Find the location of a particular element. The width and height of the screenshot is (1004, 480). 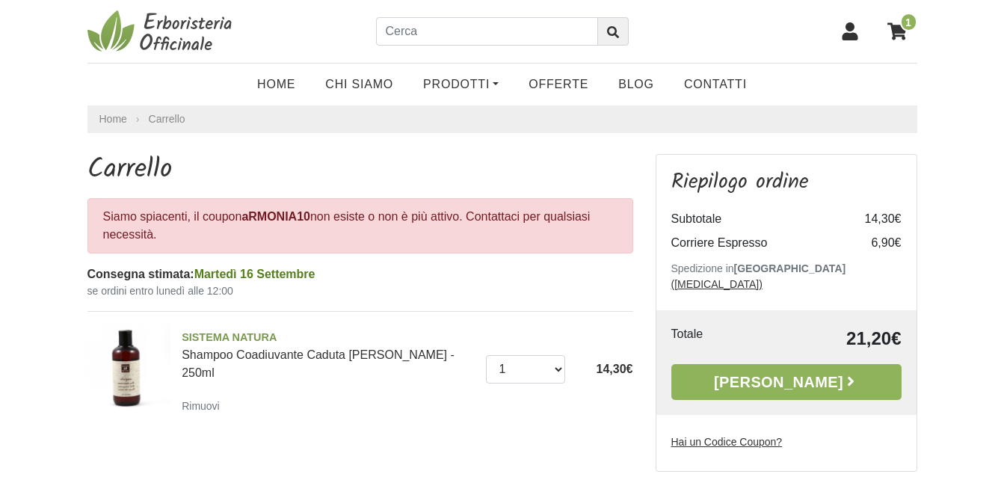

td: 21,20€ is located at coordinates (828, 339).